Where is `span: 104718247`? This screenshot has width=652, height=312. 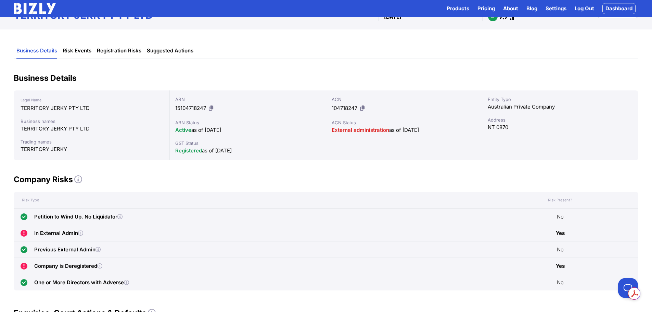
span: 104718247 is located at coordinates (345, 108).